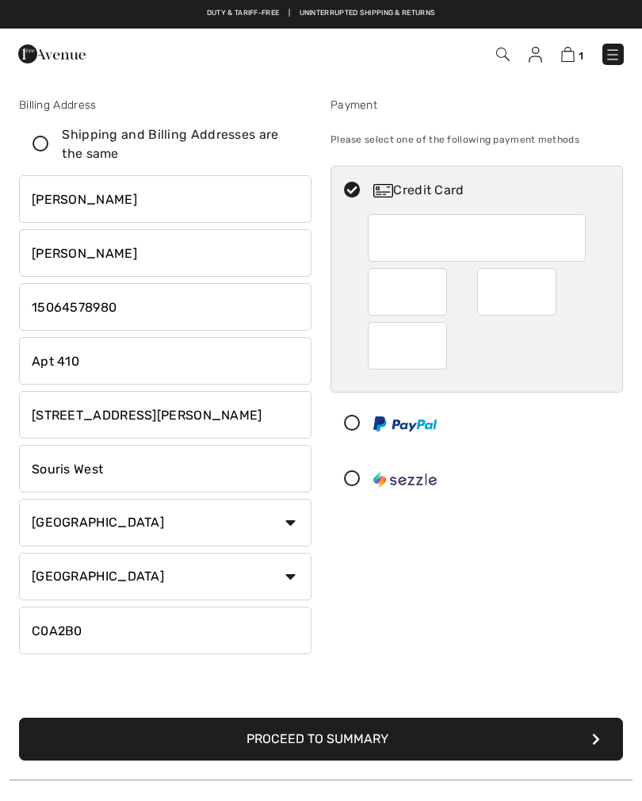 This screenshot has width=642, height=801. Describe the element at coordinates (321, 739) in the screenshot. I see `button: Proceed to Summary` at that location.